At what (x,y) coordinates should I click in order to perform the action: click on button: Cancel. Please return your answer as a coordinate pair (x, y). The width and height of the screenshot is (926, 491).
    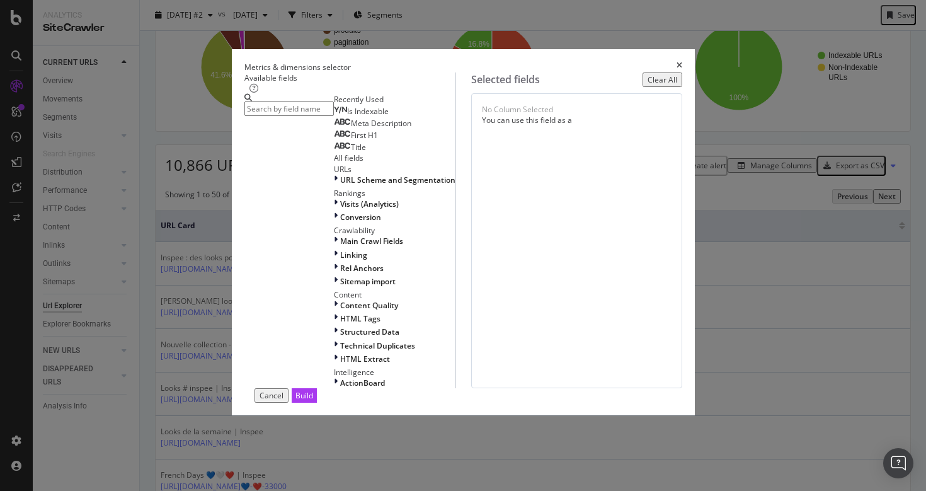
    Looking at the image, I should click on (272, 395).